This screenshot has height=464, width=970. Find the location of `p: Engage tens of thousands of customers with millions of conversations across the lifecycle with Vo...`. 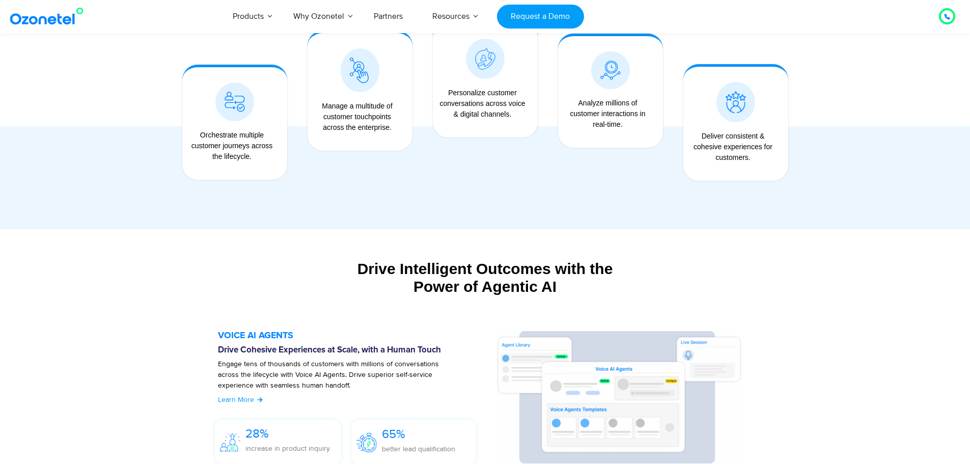

p: Engage tens of thousands of customers with millions of conversations across the lifecycle with Vo... is located at coordinates (339, 380).